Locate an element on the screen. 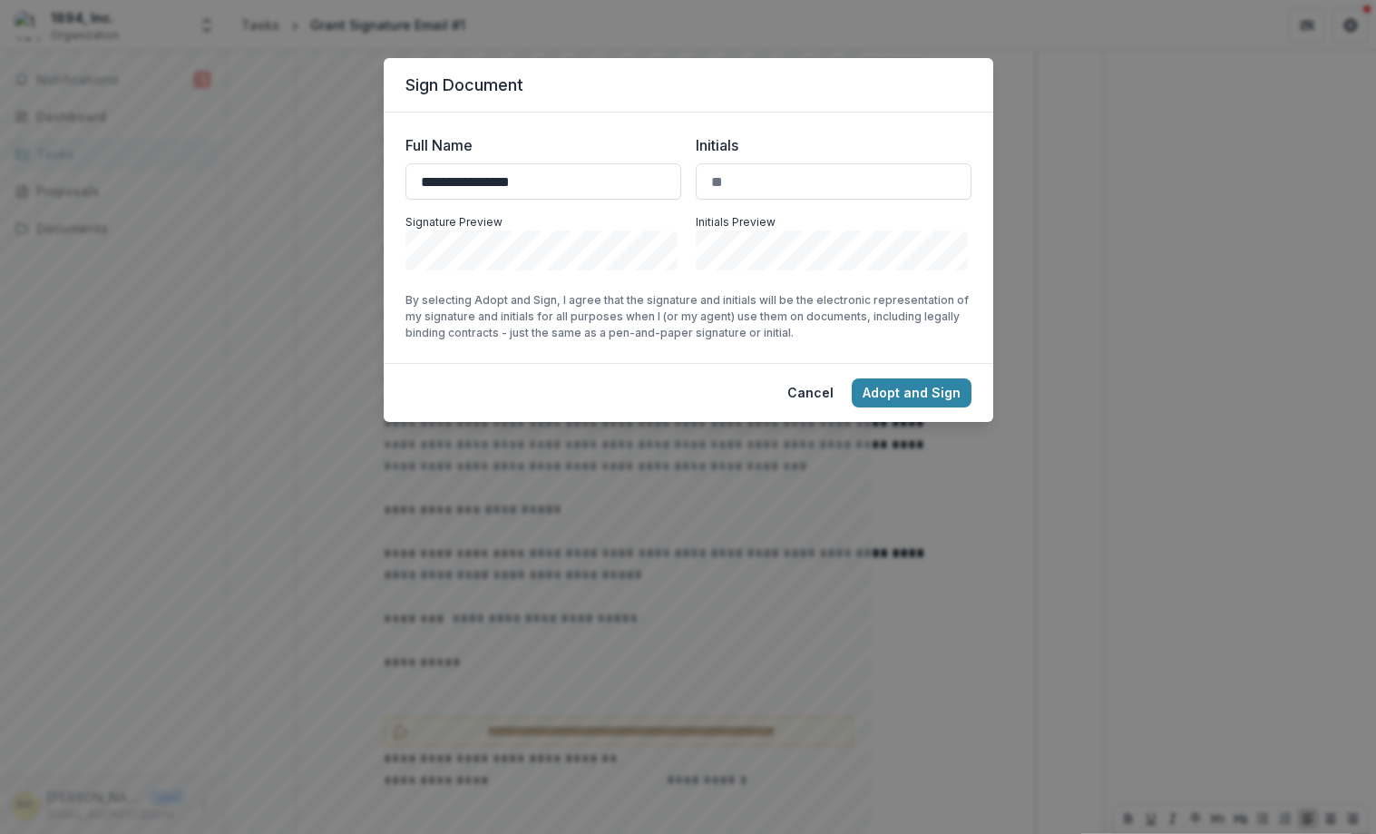 The image size is (1376, 834). p: By selecting Adopt and Sign, I agree that the signature and initials will be the electronic repre... is located at coordinates (689, 317).